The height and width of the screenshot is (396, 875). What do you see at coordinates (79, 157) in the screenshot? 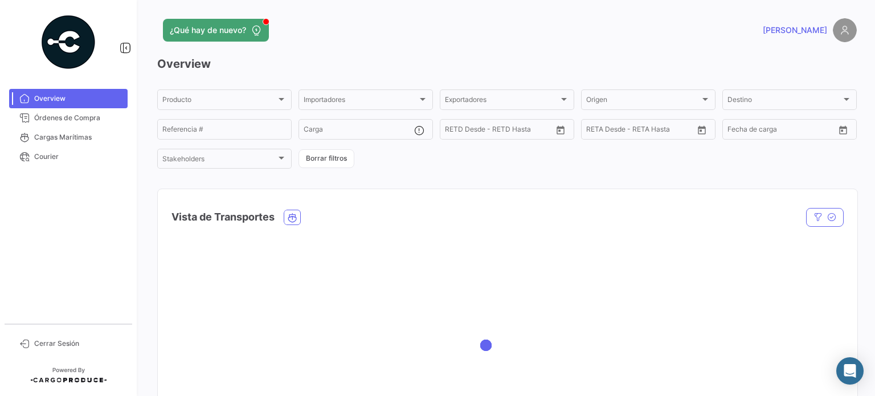
I see `span: Courier` at bounding box center [79, 157].